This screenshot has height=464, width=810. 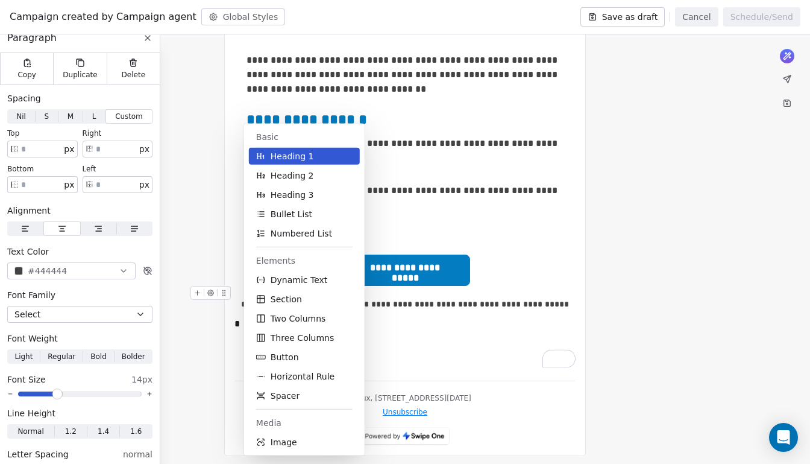 What do you see at coordinates (301, 233) in the screenshot?
I see `span: Numbered List` at bounding box center [301, 233].